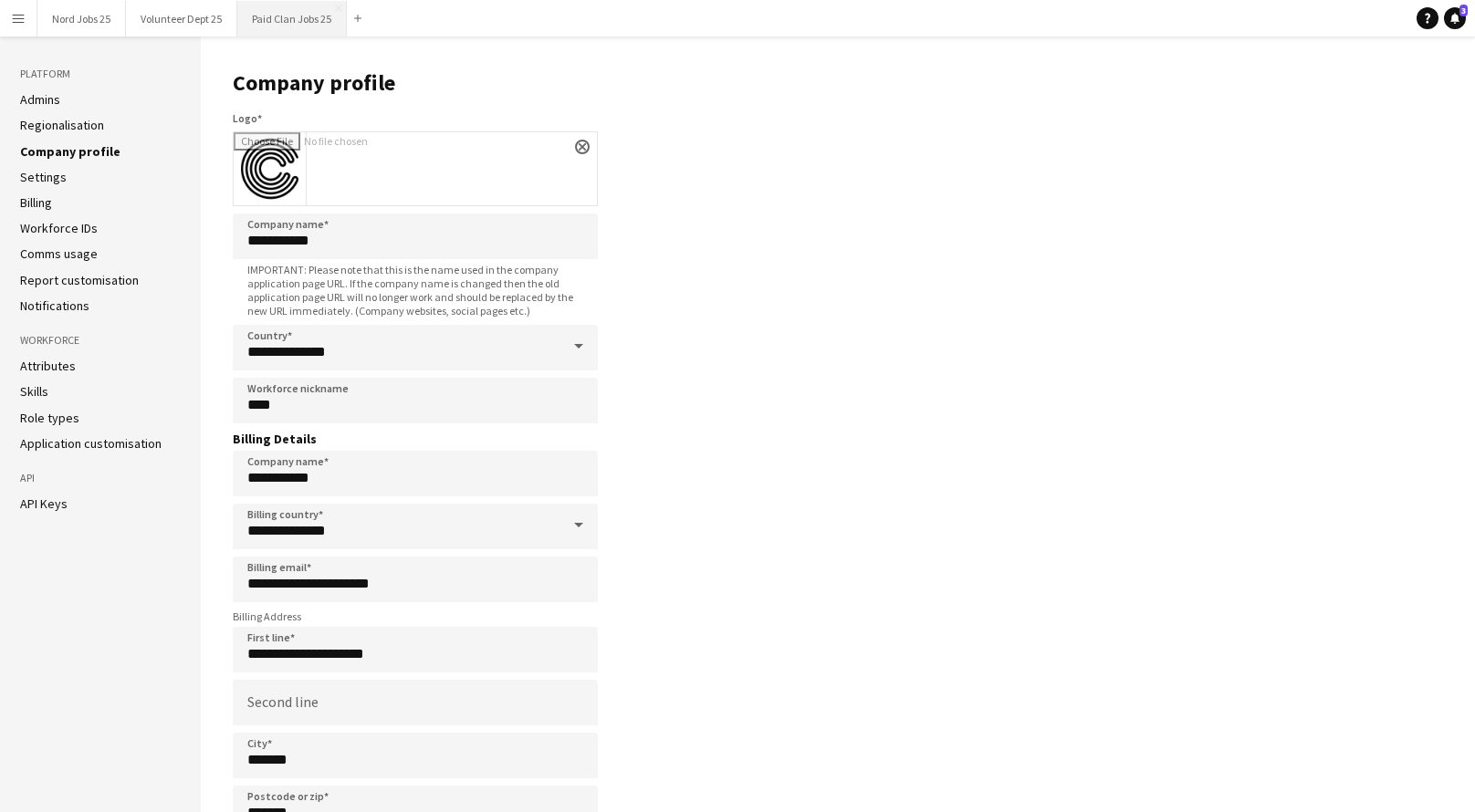  What do you see at coordinates (101, 479) in the screenshot?
I see `h3: API` at bounding box center [101, 479].